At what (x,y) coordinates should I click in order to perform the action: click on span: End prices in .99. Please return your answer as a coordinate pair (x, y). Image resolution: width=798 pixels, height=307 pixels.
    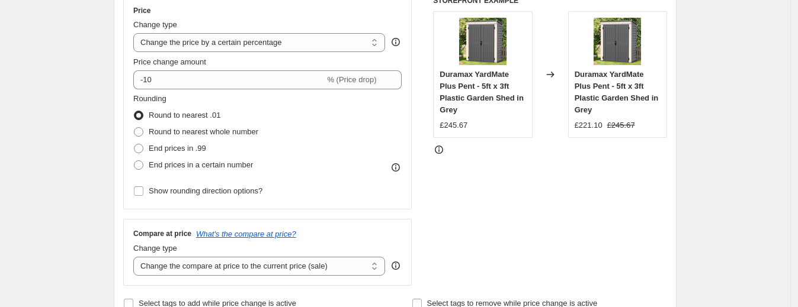
    Looking at the image, I should click on (177, 148).